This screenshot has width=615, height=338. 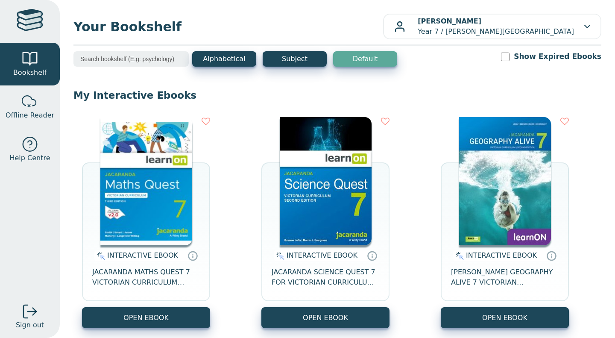 What do you see at coordinates (146, 181) in the screenshot?
I see `img: b87b3e28-4171-4aeb-a345-7fa4fe4e6e25.jpg` at bounding box center [146, 181].